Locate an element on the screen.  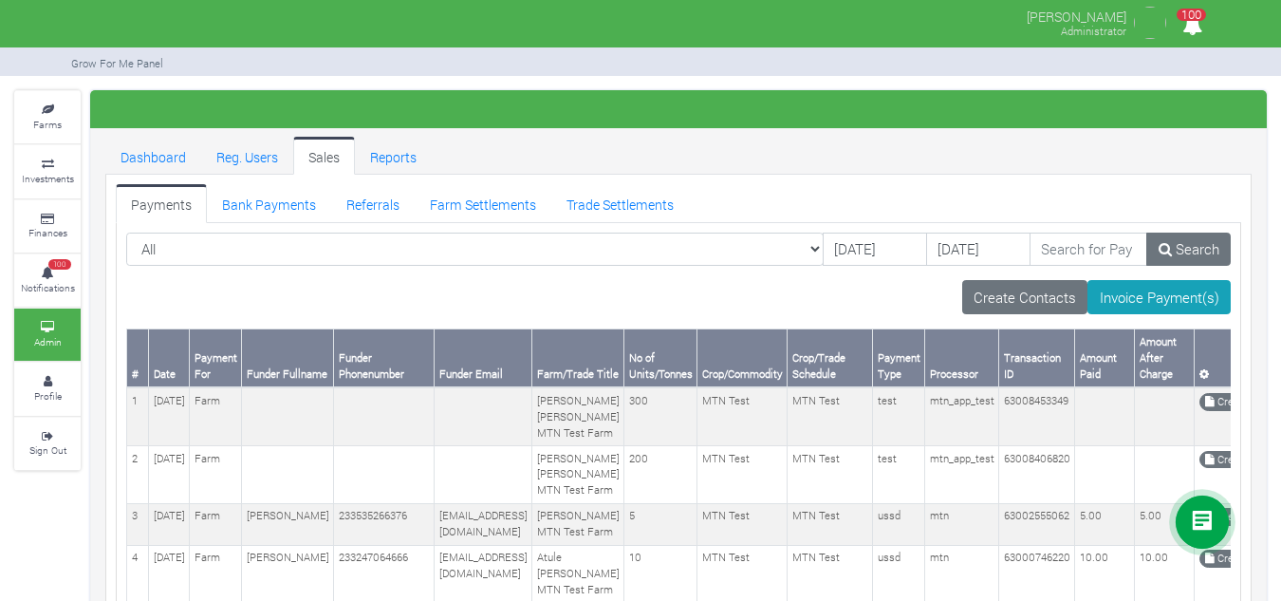
td: 63008453349 is located at coordinates (1037, 416).